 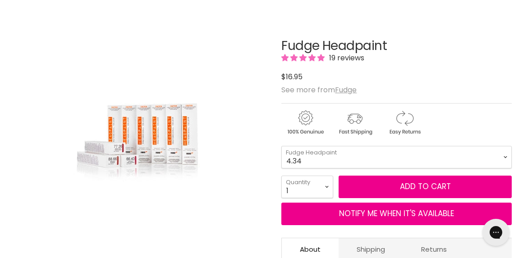 I want to click on span: 4.89 stars, so click(x=304, y=58).